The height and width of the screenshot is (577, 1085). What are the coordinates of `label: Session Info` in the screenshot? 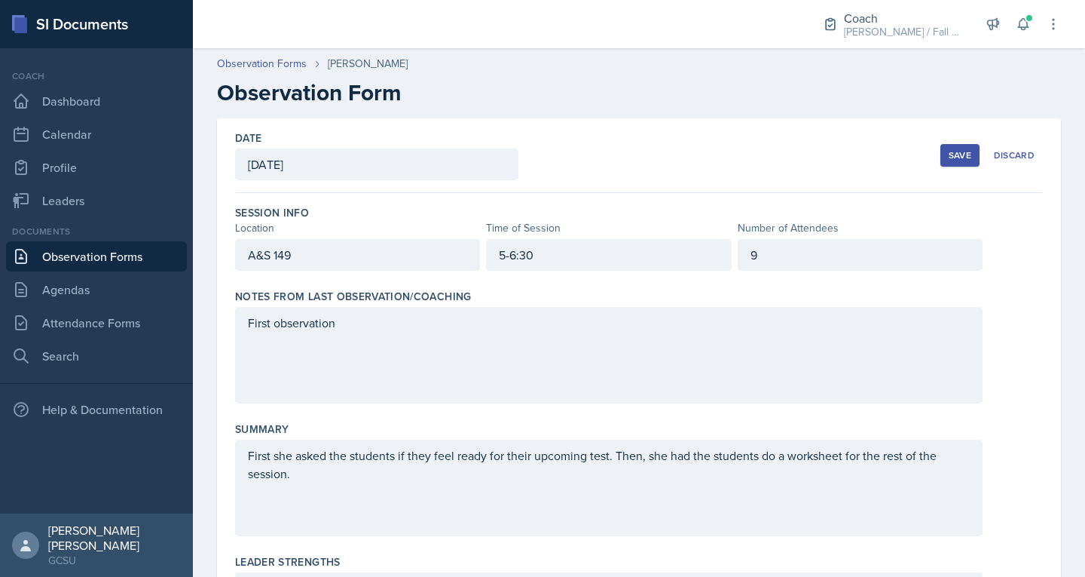 It's located at (272, 213).